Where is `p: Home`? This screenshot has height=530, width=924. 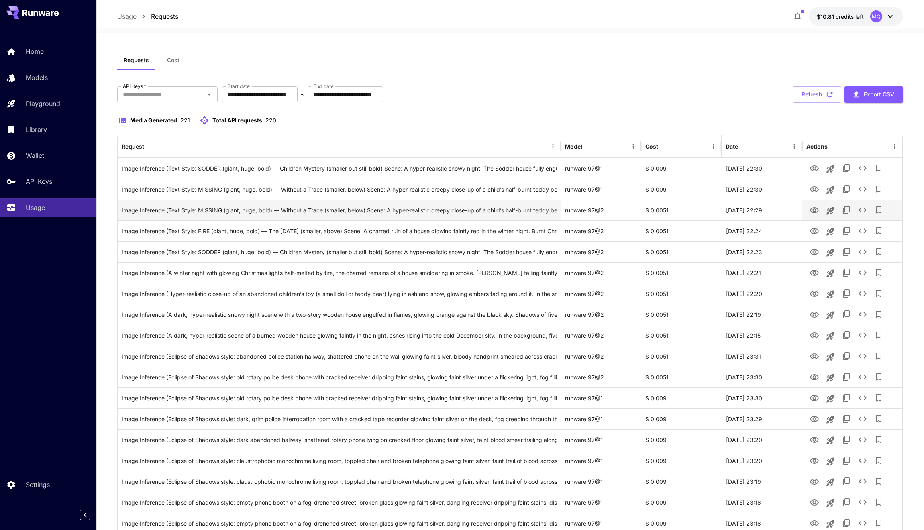 p: Home is located at coordinates (35, 51).